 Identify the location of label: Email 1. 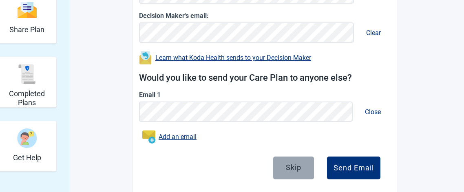
(265, 95).